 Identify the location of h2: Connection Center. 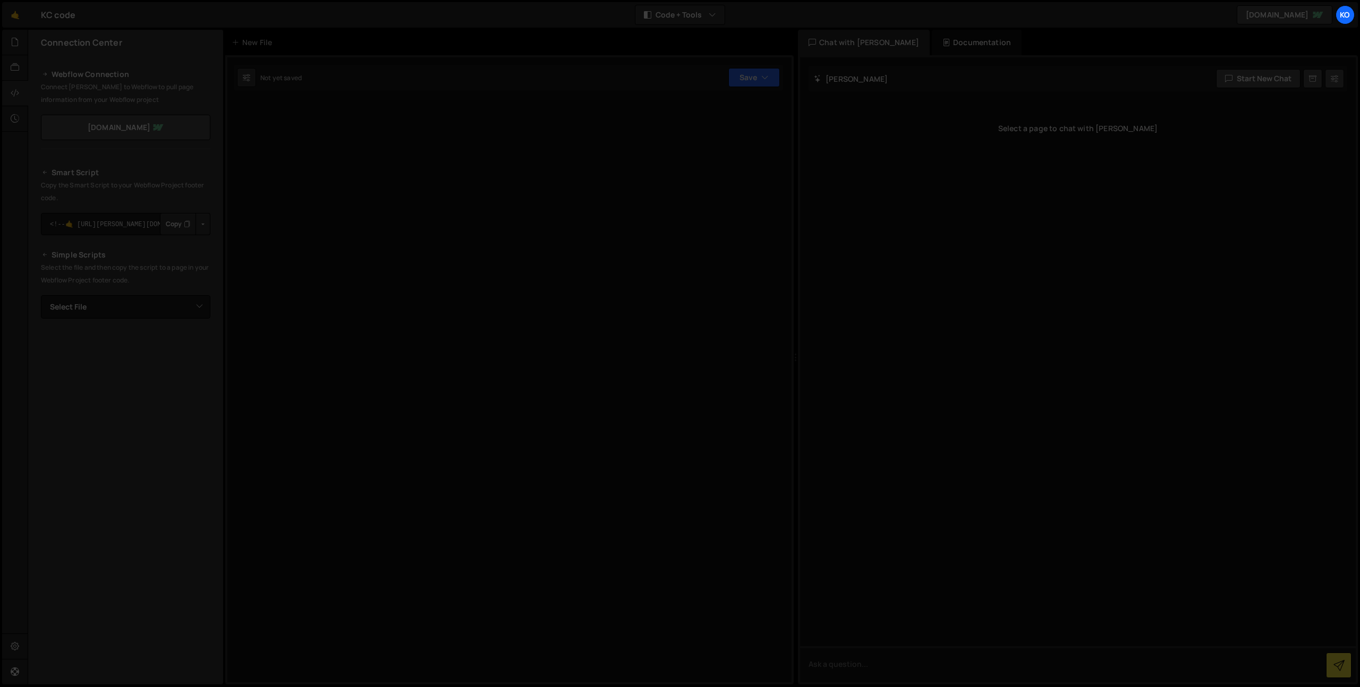
(81, 42).